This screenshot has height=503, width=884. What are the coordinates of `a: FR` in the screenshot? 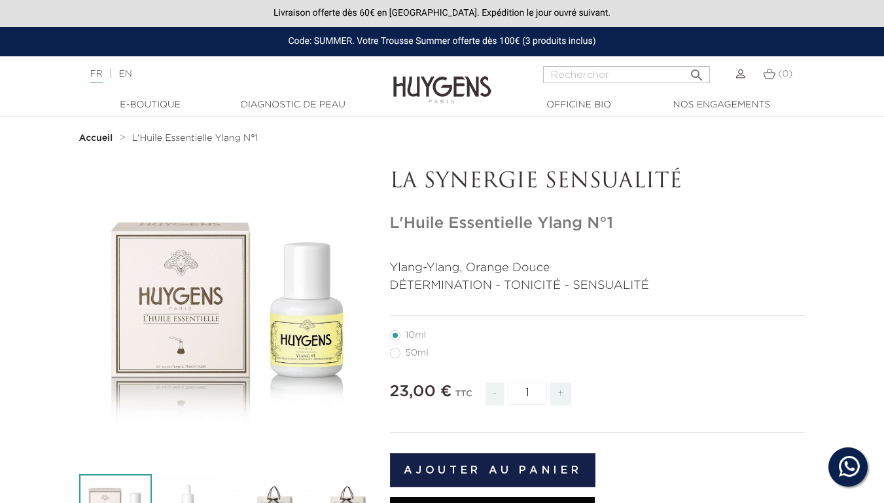 It's located at (96, 76).